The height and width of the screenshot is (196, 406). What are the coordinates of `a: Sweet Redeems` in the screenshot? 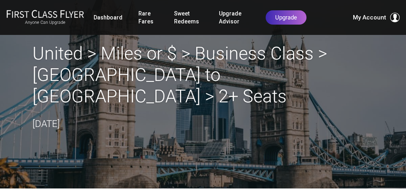 It's located at (189, 17).